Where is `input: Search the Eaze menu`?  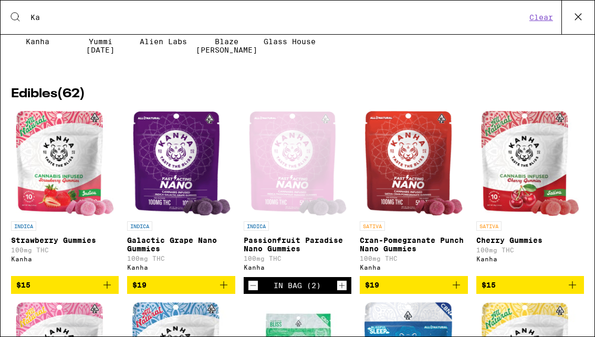
input: Search the Eaze menu is located at coordinates (278, 17).